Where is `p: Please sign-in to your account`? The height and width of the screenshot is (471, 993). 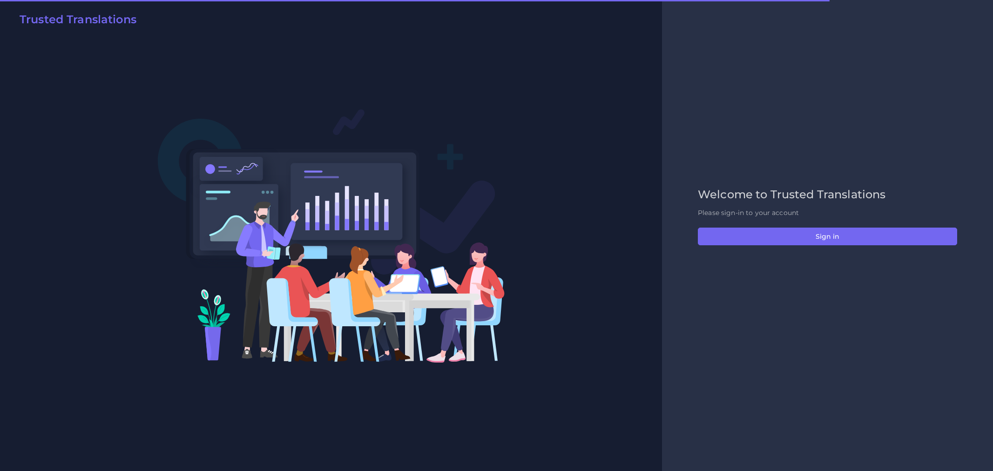
p: Please sign-in to your account is located at coordinates (827, 213).